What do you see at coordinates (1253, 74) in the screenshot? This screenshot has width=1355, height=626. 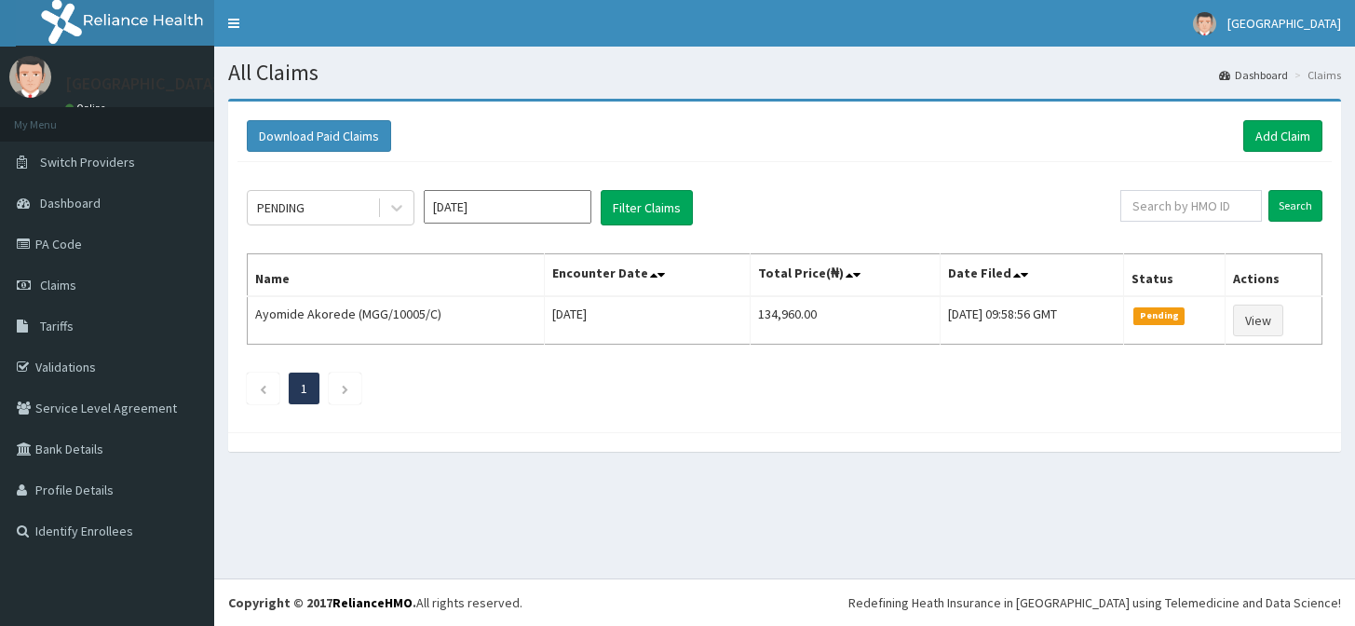 I see `a: Dashboard` at bounding box center [1253, 74].